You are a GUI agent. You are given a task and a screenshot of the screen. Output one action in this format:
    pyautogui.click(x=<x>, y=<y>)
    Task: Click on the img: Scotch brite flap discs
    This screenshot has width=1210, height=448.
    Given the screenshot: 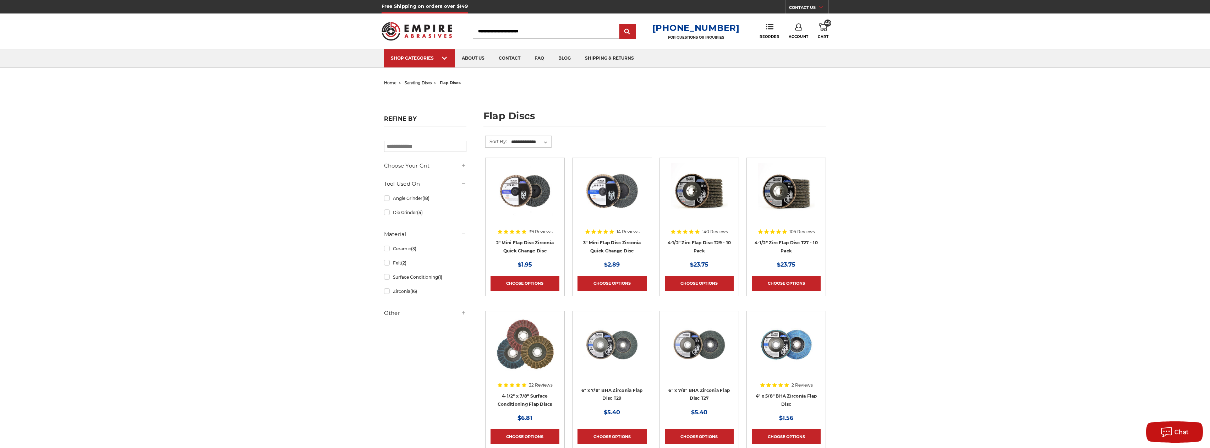 What is the action you would take?
    pyautogui.click(x=525, y=345)
    